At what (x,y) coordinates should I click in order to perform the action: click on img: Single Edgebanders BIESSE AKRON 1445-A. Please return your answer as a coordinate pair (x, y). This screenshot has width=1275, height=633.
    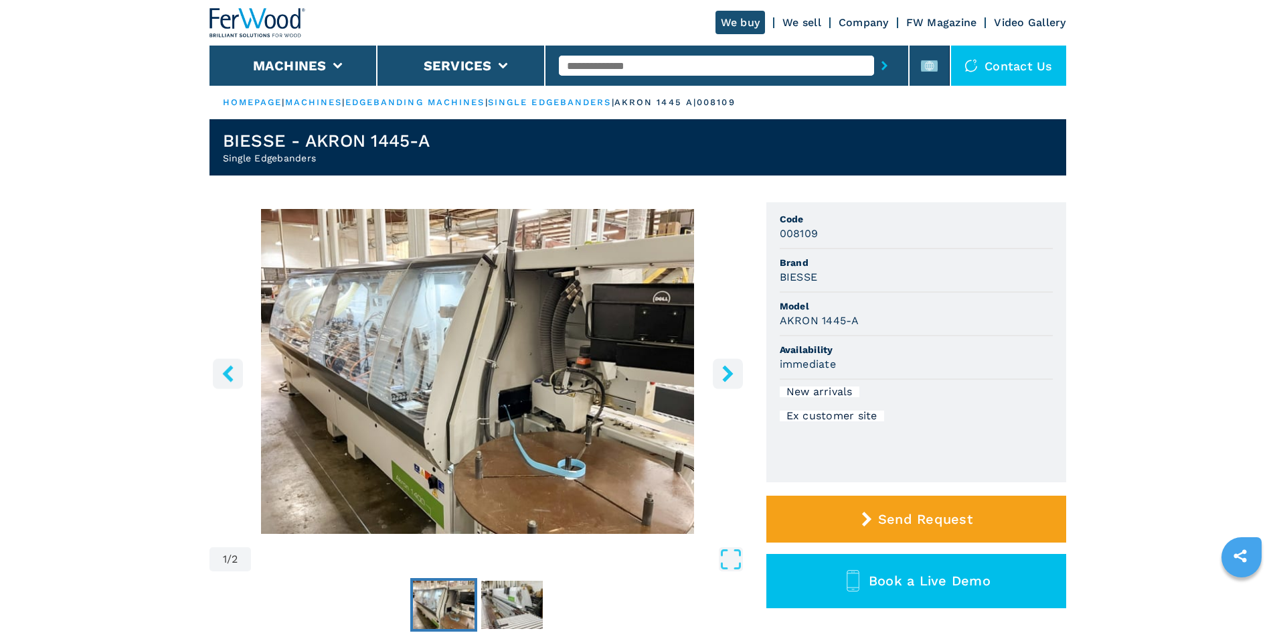
    Looking at the image, I should click on (478, 371).